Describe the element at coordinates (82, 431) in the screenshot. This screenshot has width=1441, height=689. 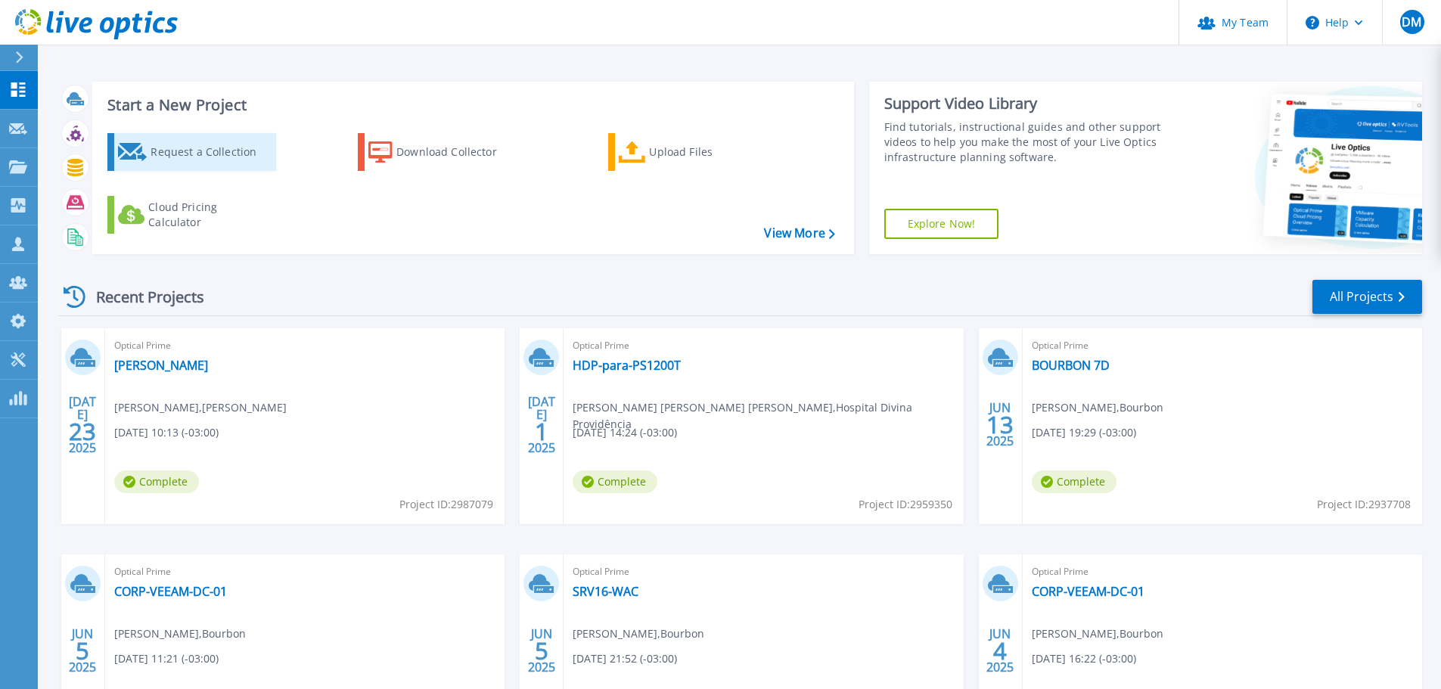
I see `span: 23` at that location.